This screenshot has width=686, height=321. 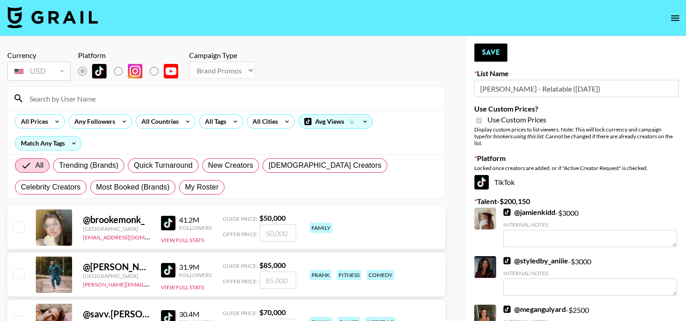 What do you see at coordinates (135, 71) in the screenshot?
I see `img: Instagram` at bounding box center [135, 71].